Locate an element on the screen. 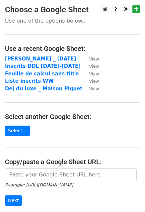 Image resolution: width=145 pixels, height=212 pixels. h3: Choose a Google Sheet is located at coordinates (72, 10).